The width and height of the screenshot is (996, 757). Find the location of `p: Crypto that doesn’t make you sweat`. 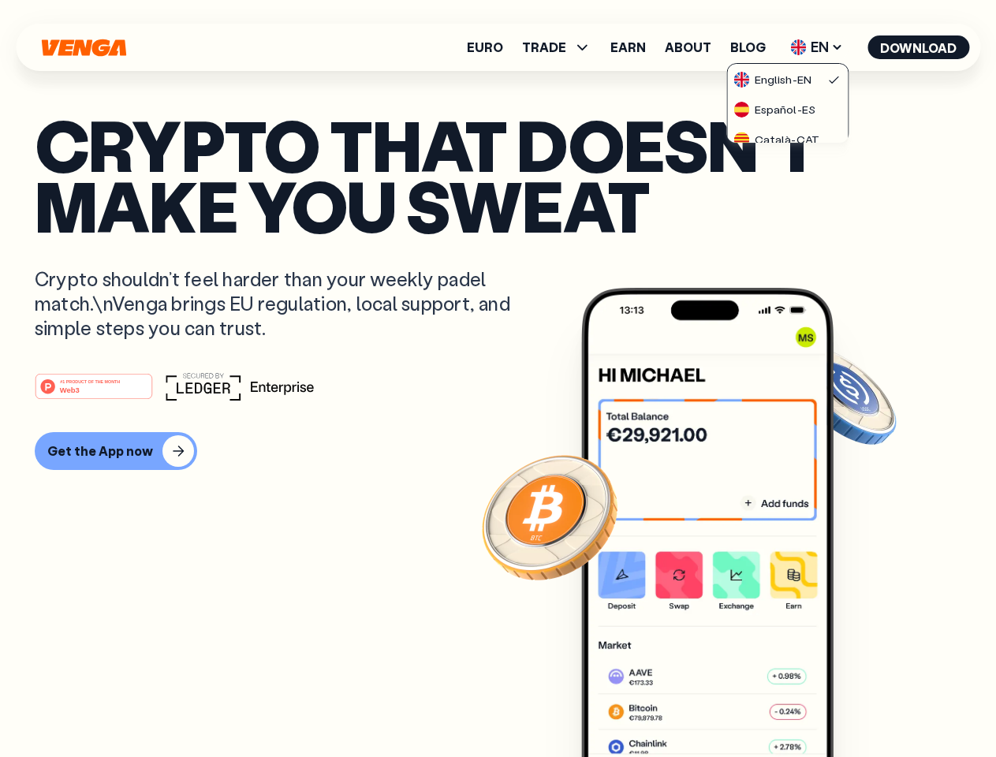

p: Crypto that doesn’t make you sweat is located at coordinates (498, 174).